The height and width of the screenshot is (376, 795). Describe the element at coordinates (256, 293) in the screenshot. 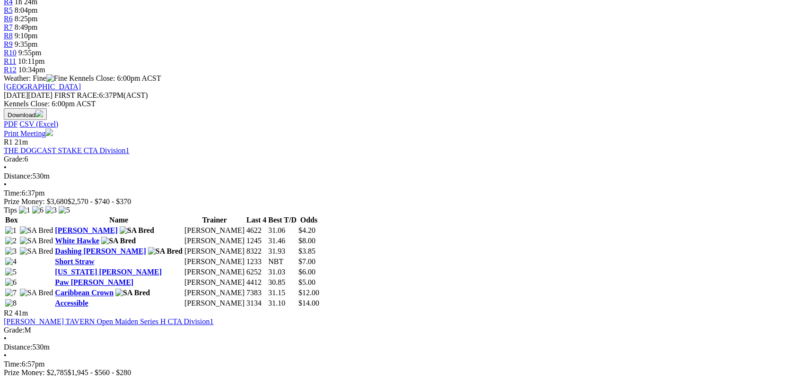

I see `td: 7383` at that location.